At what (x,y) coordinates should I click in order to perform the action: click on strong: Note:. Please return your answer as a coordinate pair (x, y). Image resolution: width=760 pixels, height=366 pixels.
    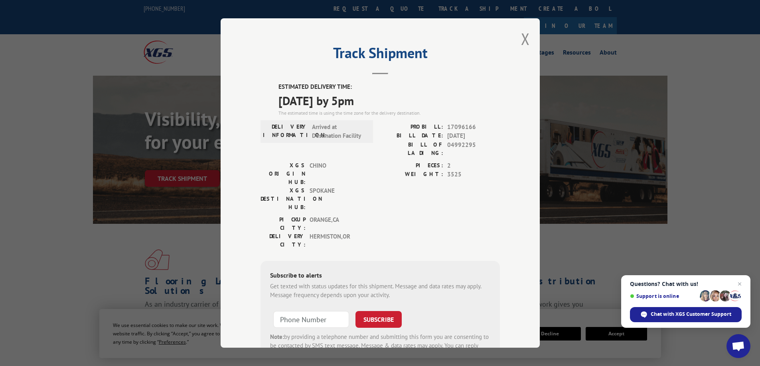
    Looking at the image, I should click on (277, 337).